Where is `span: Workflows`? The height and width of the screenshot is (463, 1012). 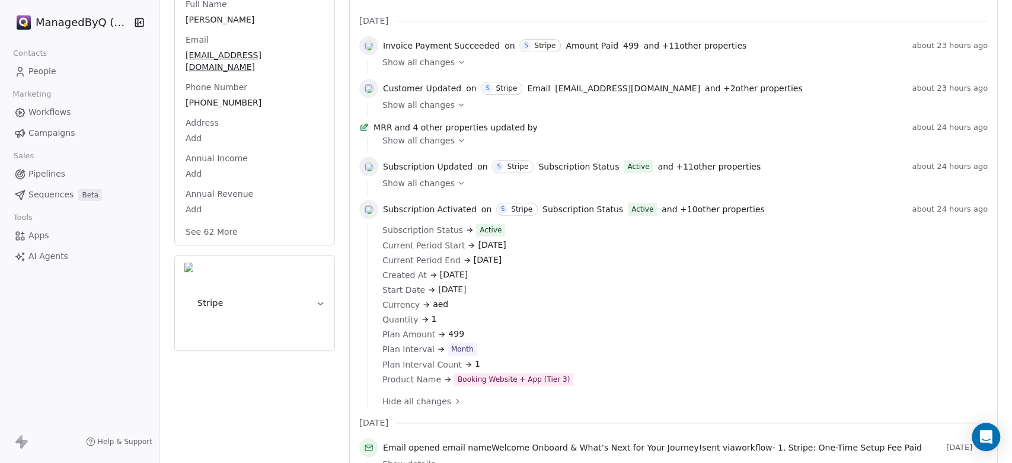 span: Workflows is located at coordinates (50, 112).